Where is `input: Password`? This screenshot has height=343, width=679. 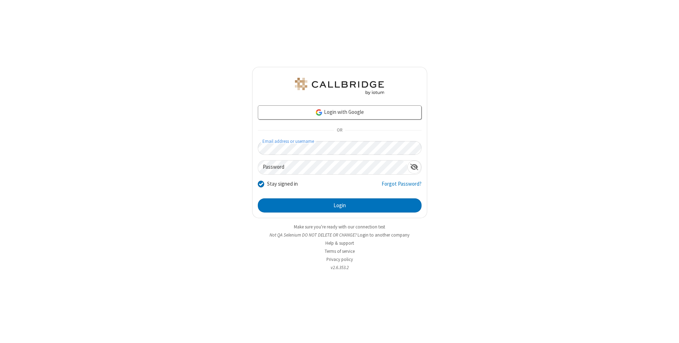 input: Password is located at coordinates (333, 167).